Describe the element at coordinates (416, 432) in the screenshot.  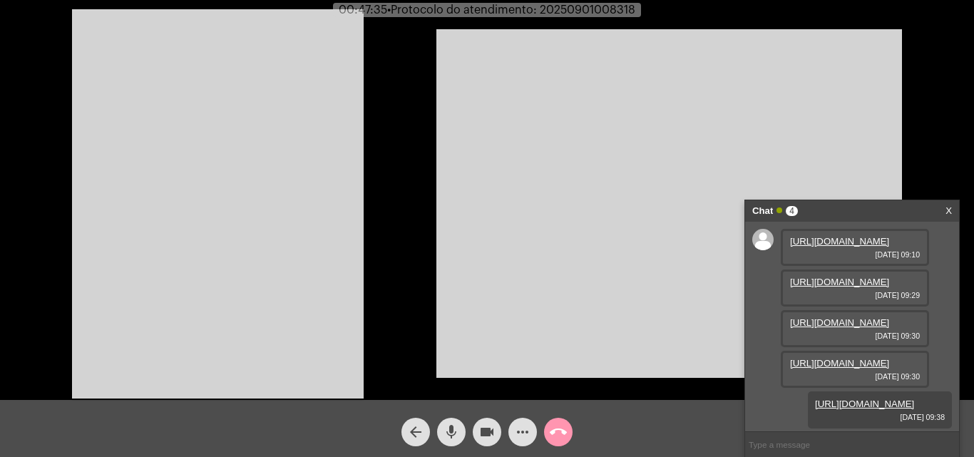
I see `mat-icon: arrow_back` at that location.